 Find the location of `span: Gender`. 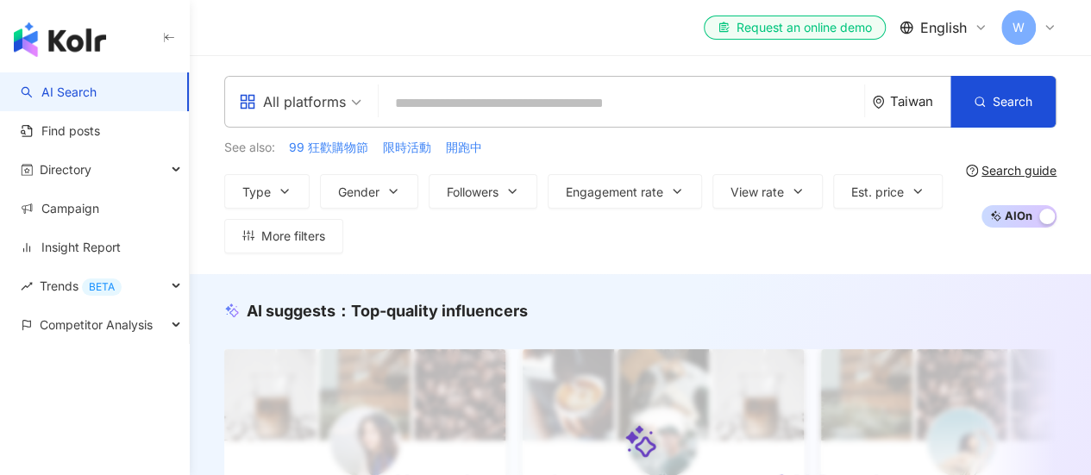

span: Gender is located at coordinates (359, 192).